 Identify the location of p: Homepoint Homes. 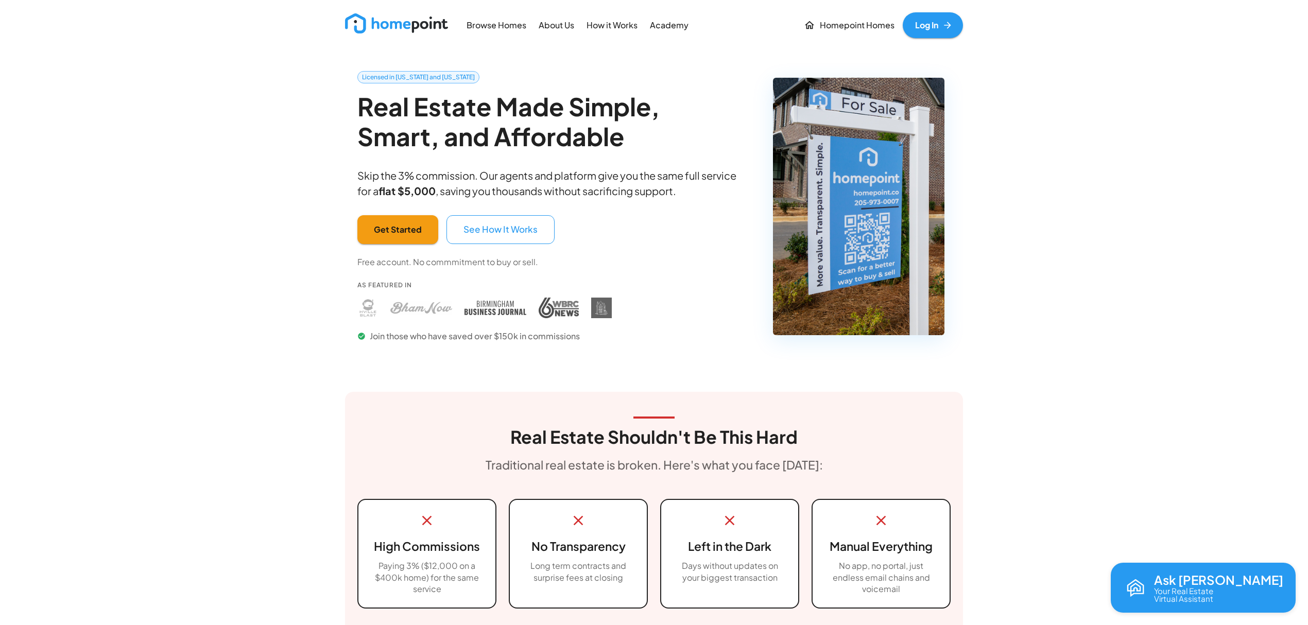
(857, 25).